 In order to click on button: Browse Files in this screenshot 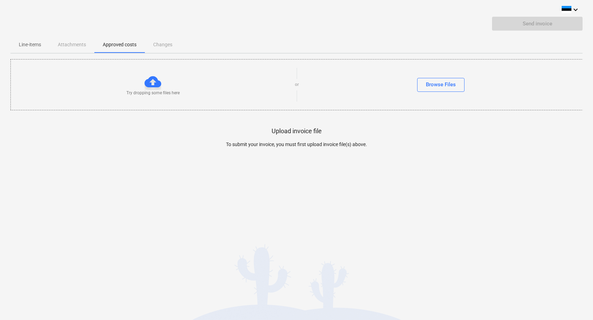, I will do `click(441, 85)`.